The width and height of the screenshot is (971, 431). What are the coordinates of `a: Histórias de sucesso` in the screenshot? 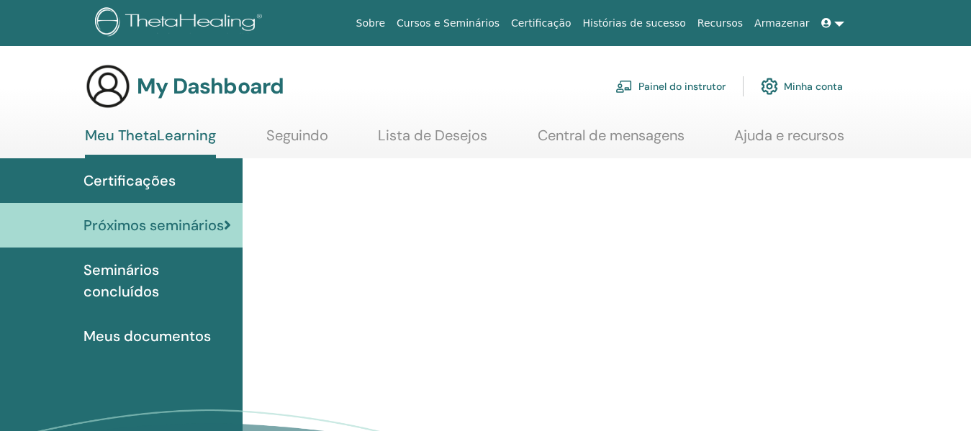 It's located at (634, 23).